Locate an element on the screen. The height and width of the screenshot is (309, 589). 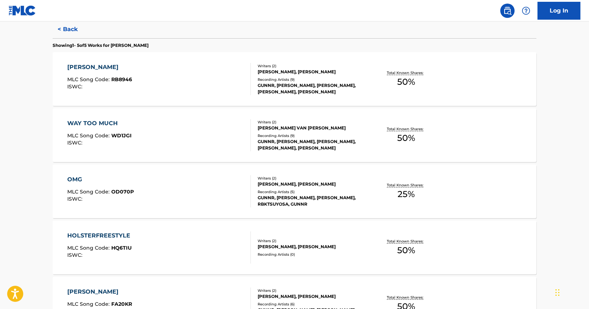
div: Chat Widget is located at coordinates (571, 292).